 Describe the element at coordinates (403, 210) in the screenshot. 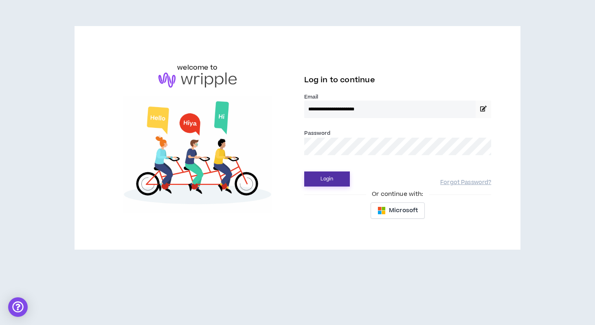

I see `span: Microsoft` at that location.